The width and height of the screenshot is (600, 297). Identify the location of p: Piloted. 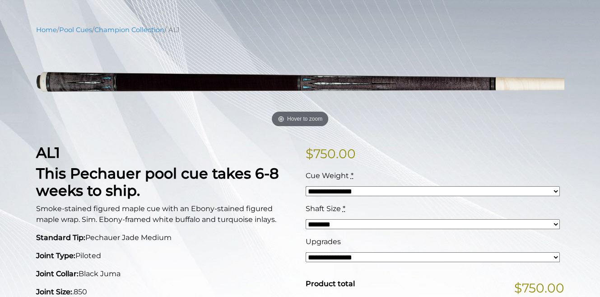
(165, 256).